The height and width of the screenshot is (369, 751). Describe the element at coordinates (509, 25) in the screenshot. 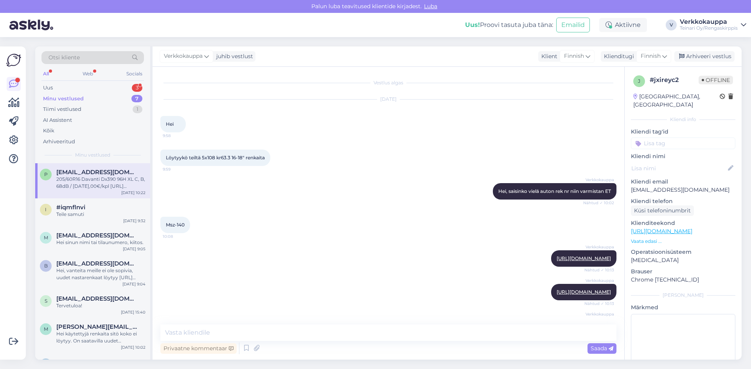

I see `div: Proovi tasuta juba täna:` at that location.